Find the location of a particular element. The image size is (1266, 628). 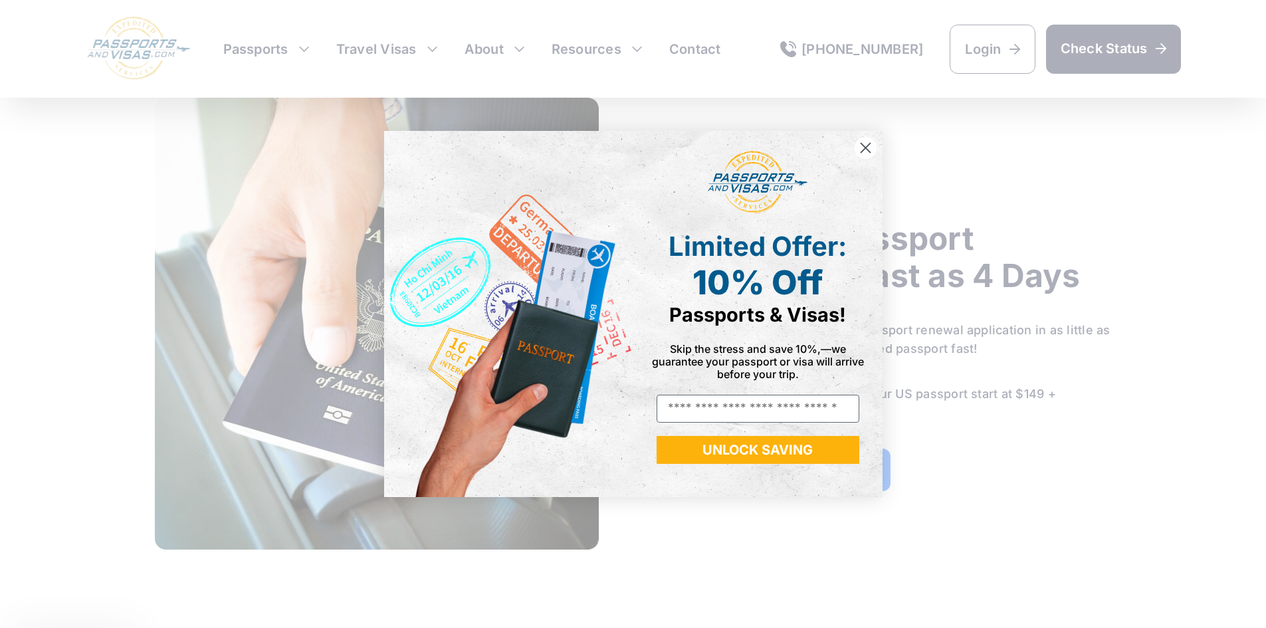

span: Skip the stress and save 10%,—we guarantee your passport or visa will arrive before your trip. is located at coordinates (758, 362).